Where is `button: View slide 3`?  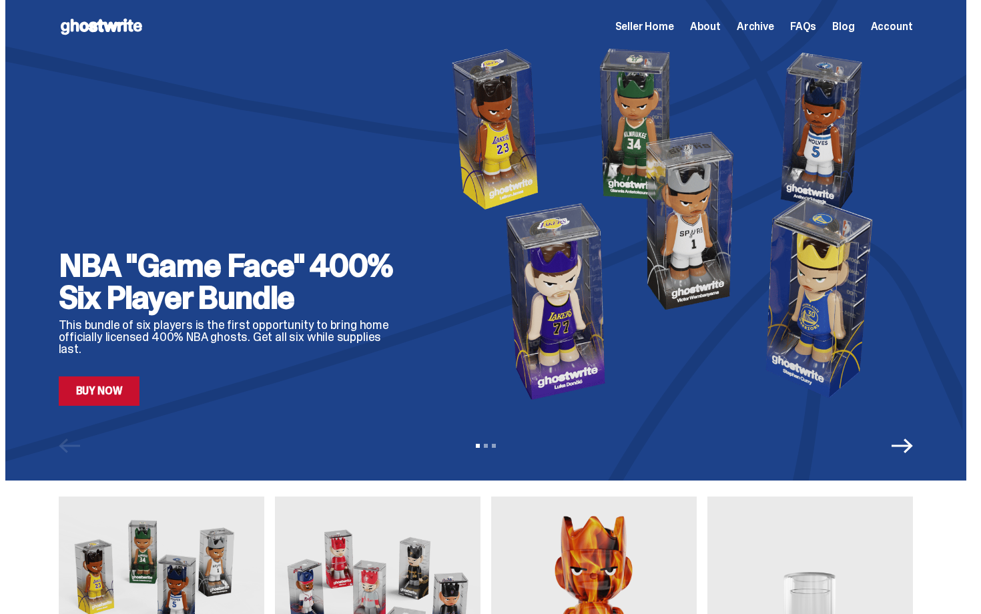 button: View slide 3 is located at coordinates (494, 446).